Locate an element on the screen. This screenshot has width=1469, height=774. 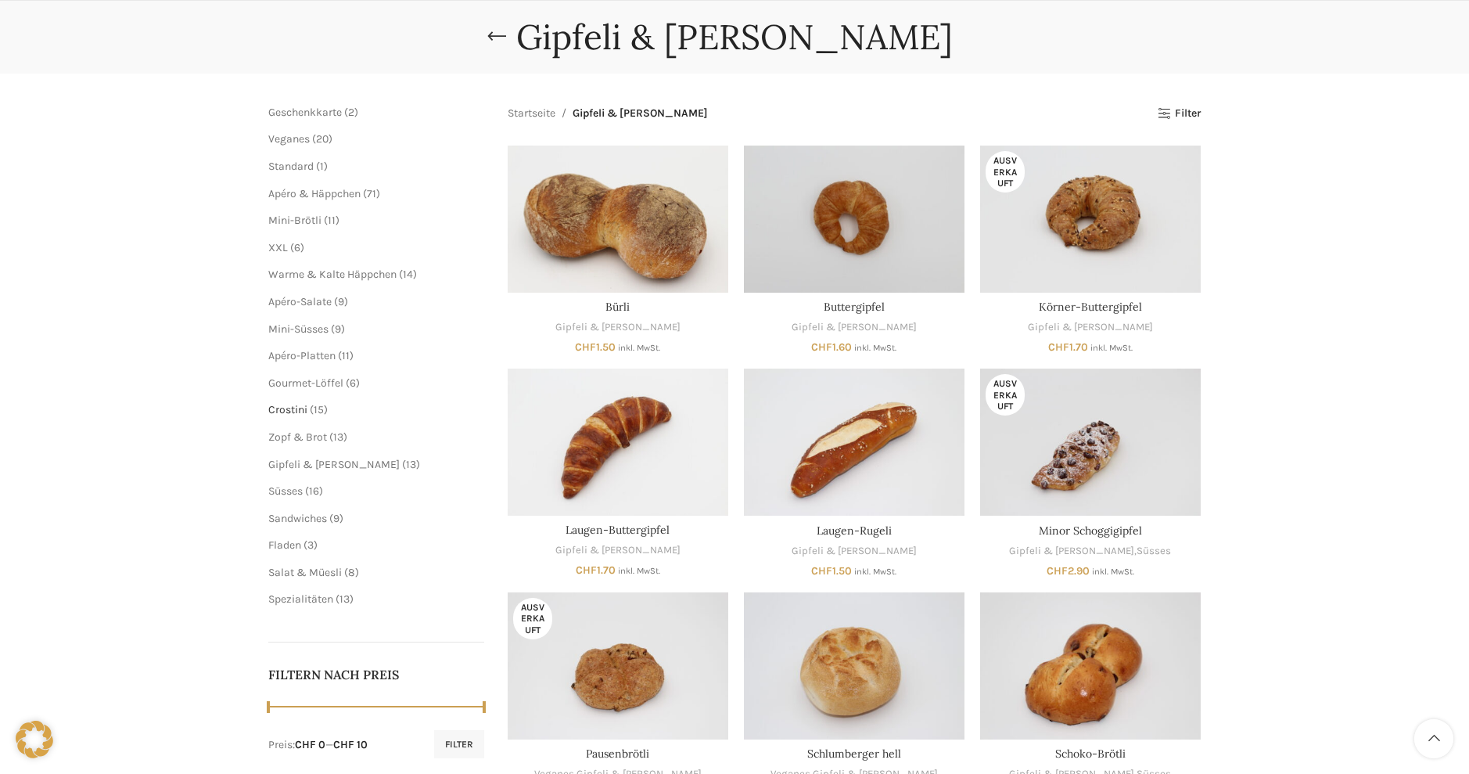
span: 3 is located at coordinates (311, 544).